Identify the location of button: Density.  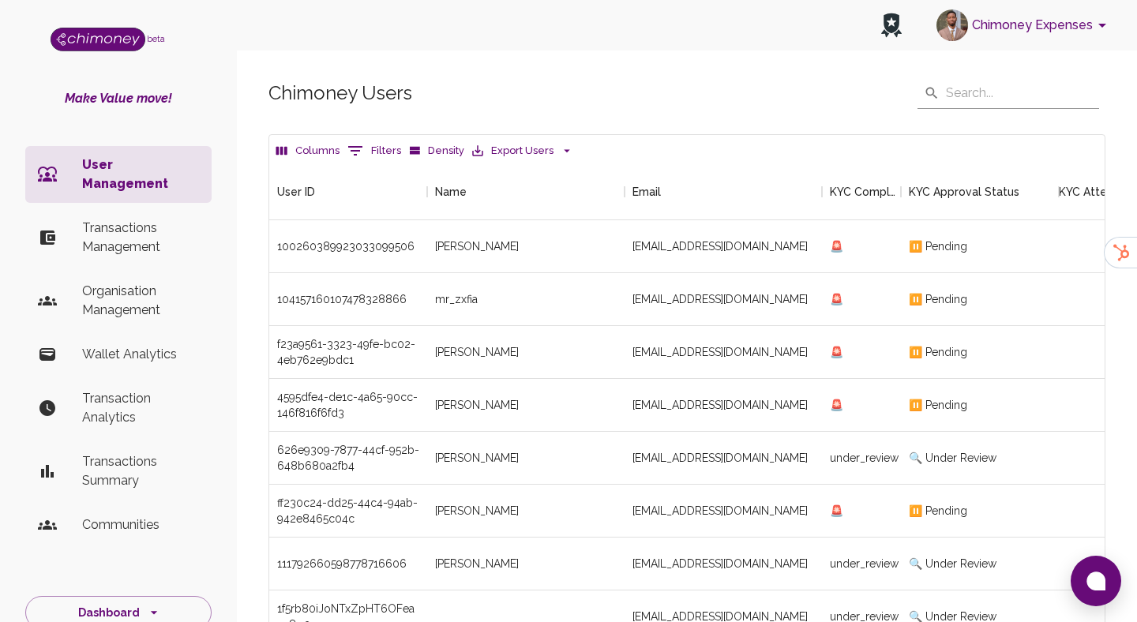
(437, 151).